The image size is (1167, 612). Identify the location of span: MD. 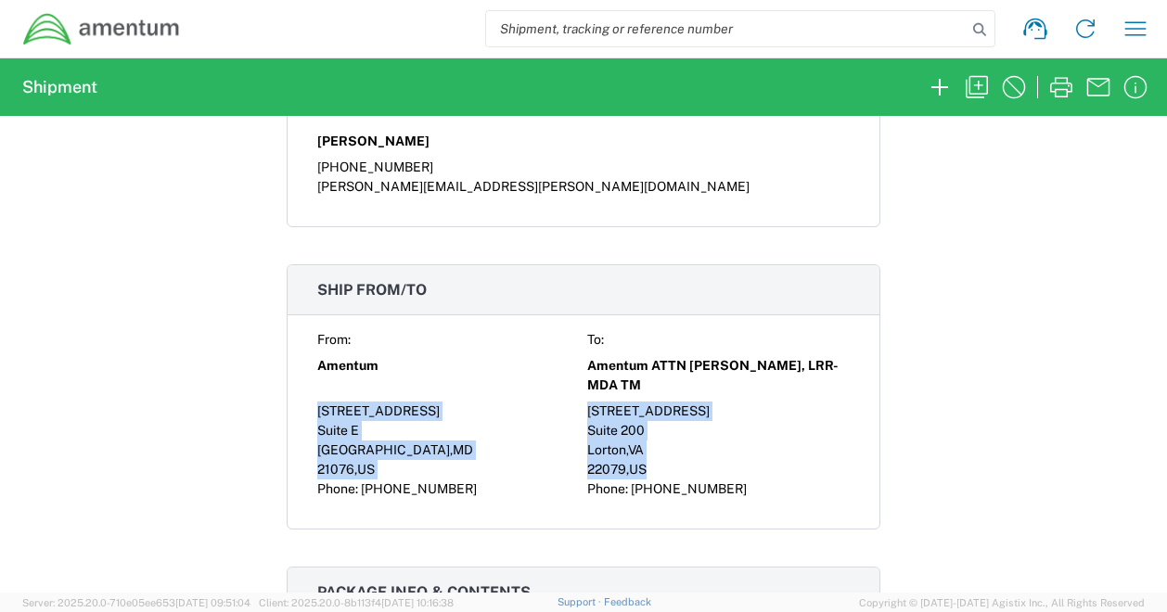
(463, 450).